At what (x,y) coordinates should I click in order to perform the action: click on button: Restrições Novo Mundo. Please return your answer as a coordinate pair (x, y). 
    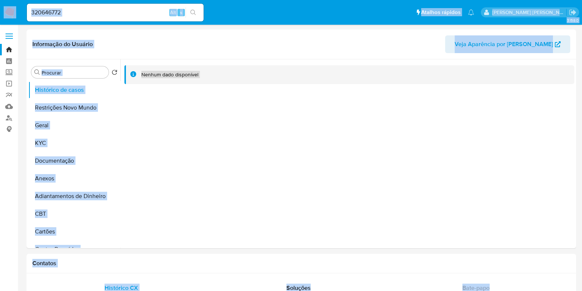
    Looking at the image, I should click on (74, 108).